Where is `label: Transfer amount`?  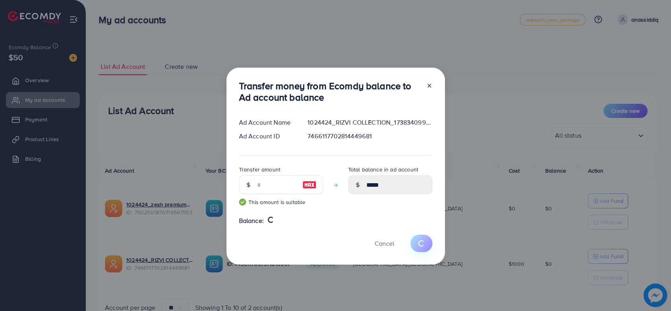 label: Transfer amount is located at coordinates (259, 169).